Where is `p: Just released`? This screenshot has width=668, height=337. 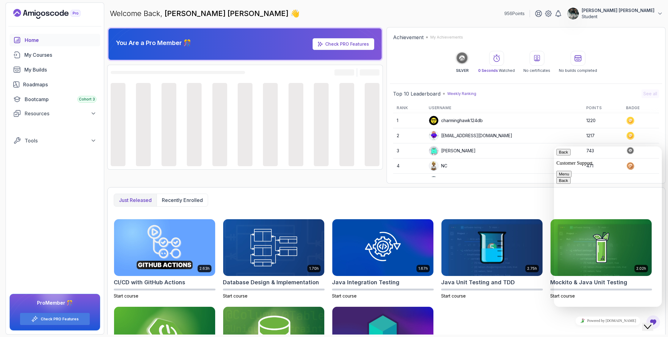 p: Just released is located at coordinates (135, 200).